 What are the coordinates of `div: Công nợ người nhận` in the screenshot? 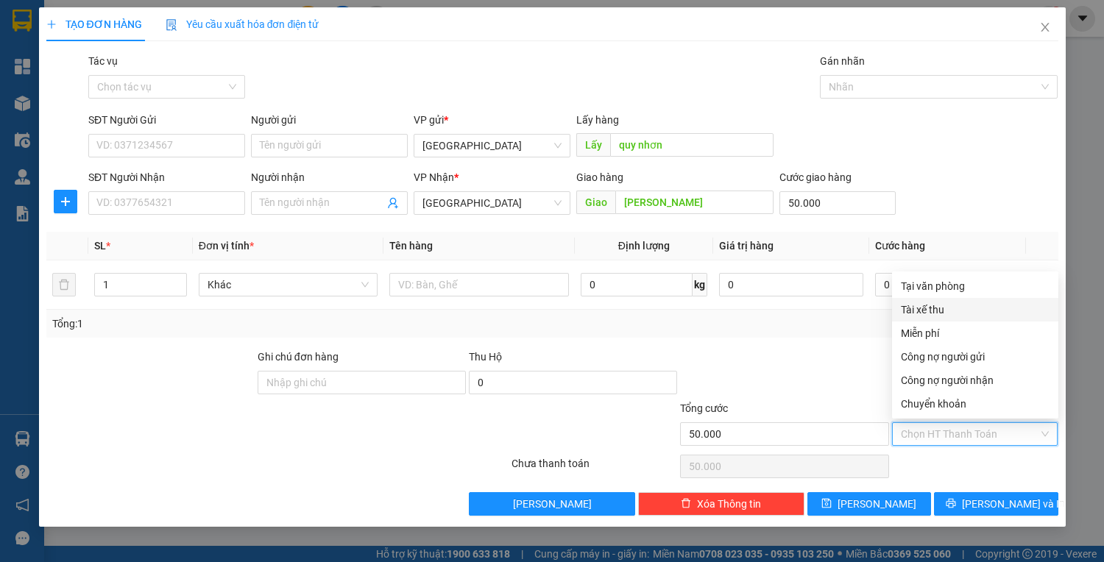 It's located at (975, 380).